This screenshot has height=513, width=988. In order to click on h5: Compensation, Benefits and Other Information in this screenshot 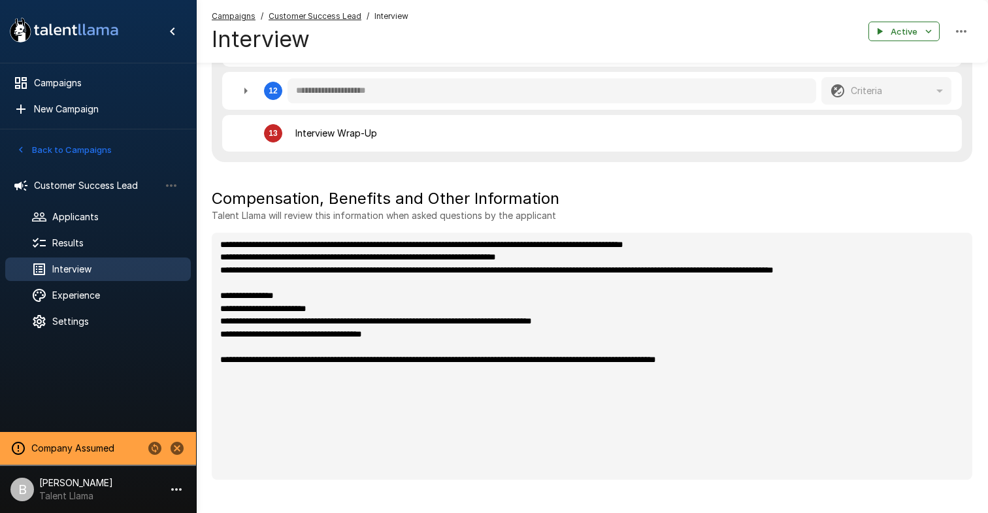, I will do `click(592, 199)`.